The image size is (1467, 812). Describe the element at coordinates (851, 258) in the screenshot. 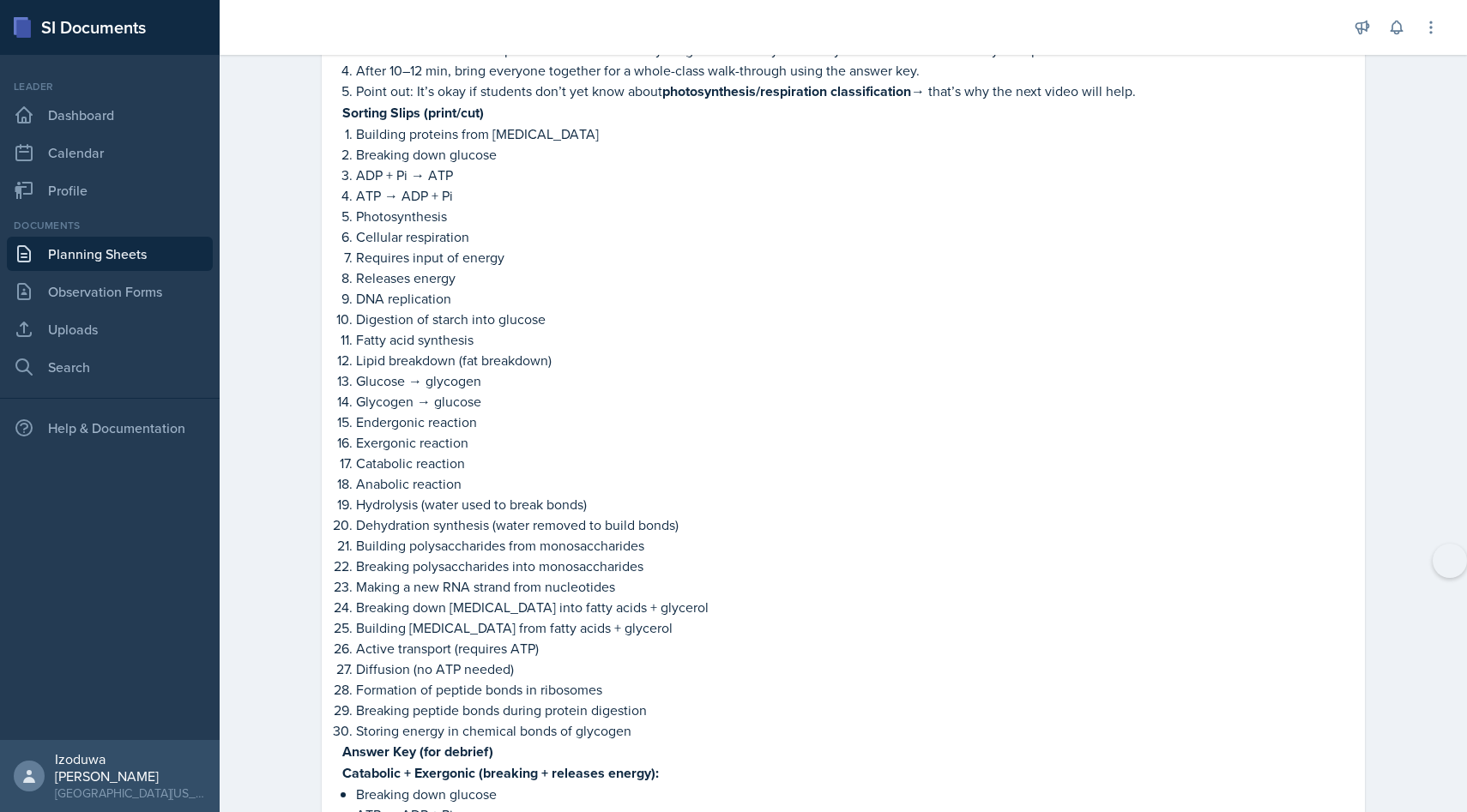

I see `p: Requires input of energy` at that location.